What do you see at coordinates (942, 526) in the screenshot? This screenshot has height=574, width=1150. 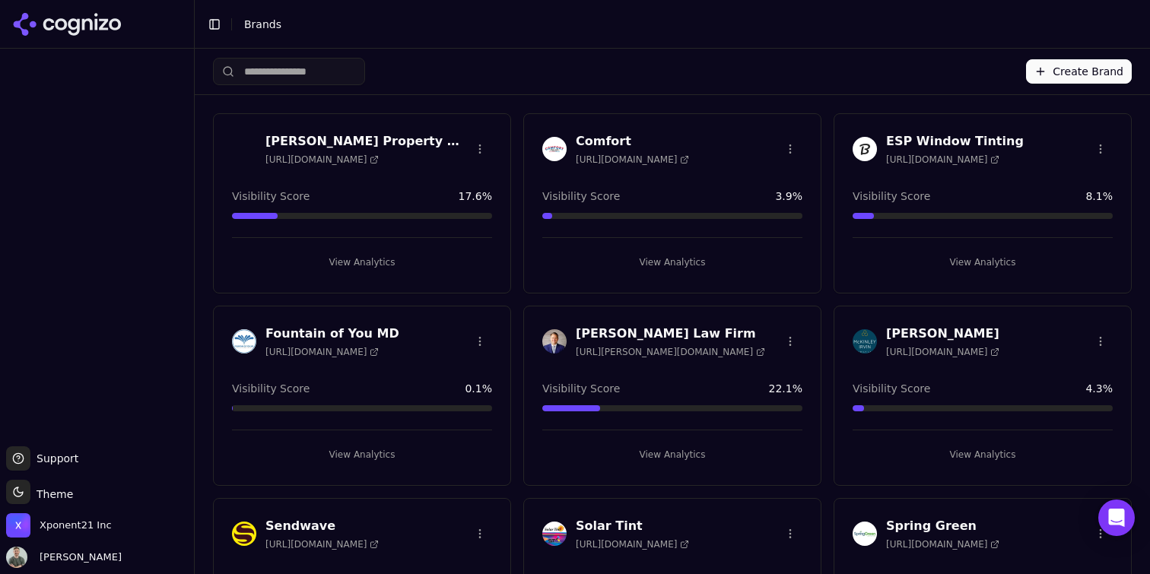 I see `h3: Spring Green` at bounding box center [942, 526].